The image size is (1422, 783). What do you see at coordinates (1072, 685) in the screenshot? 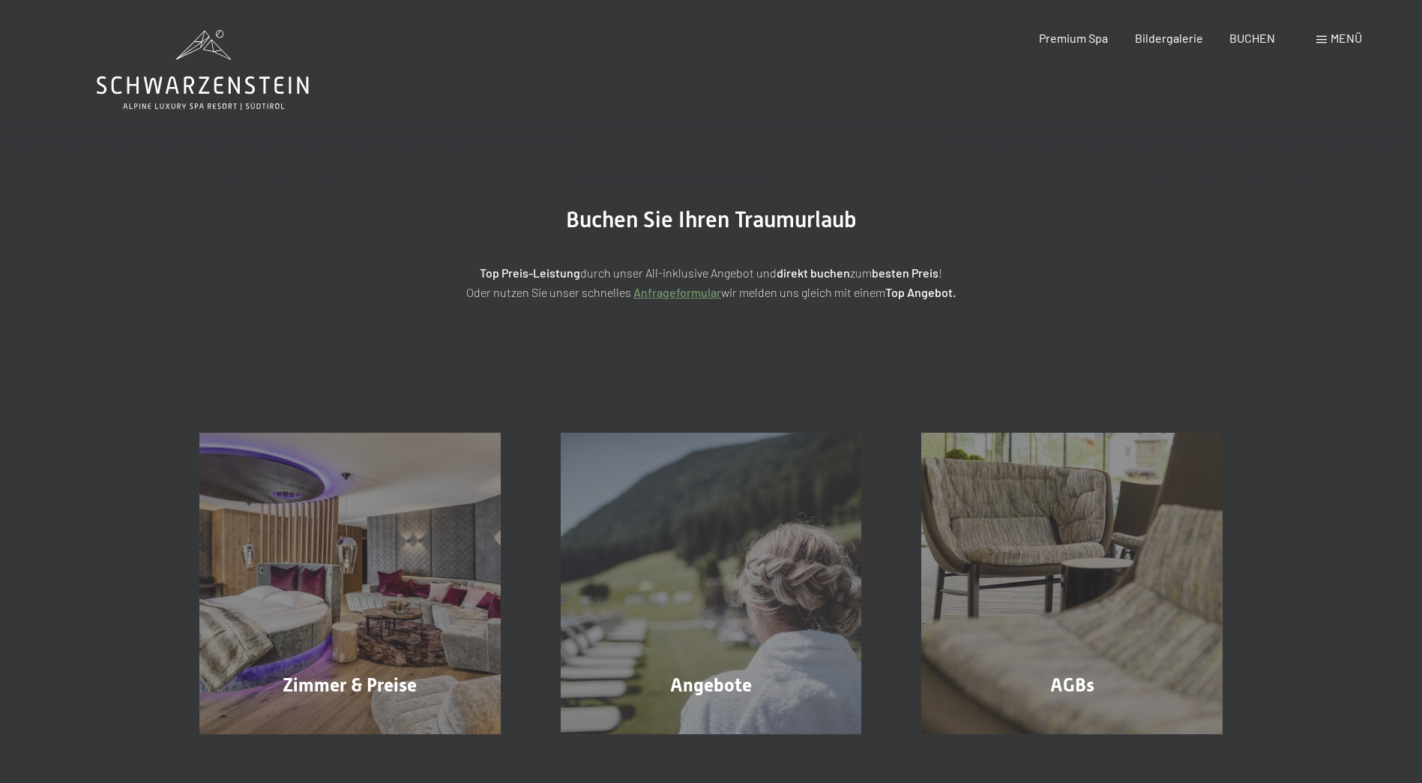
I see `span: AGBs` at bounding box center [1072, 685].